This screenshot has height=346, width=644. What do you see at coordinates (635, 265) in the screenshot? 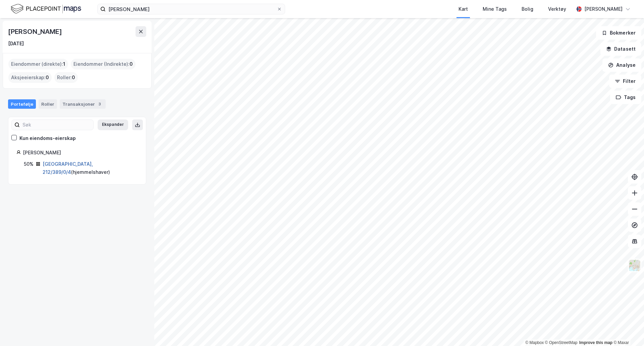
I see `img: Z` at bounding box center [635, 265].